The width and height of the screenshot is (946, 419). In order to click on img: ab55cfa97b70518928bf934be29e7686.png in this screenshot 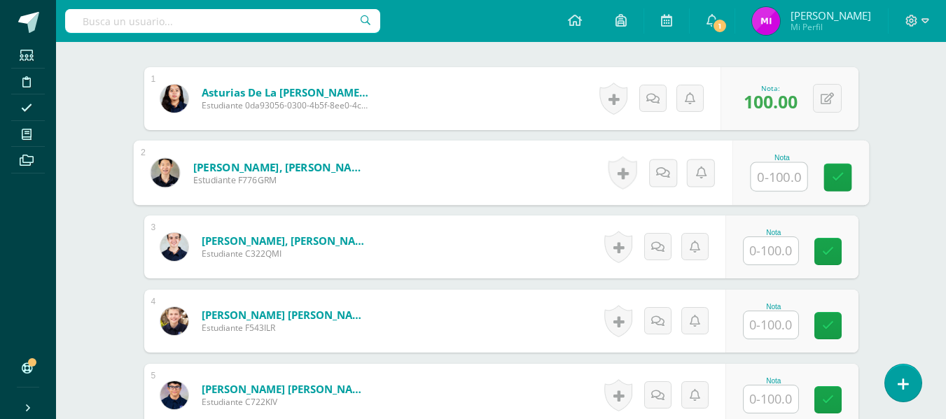, I will do `click(174, 99)`.